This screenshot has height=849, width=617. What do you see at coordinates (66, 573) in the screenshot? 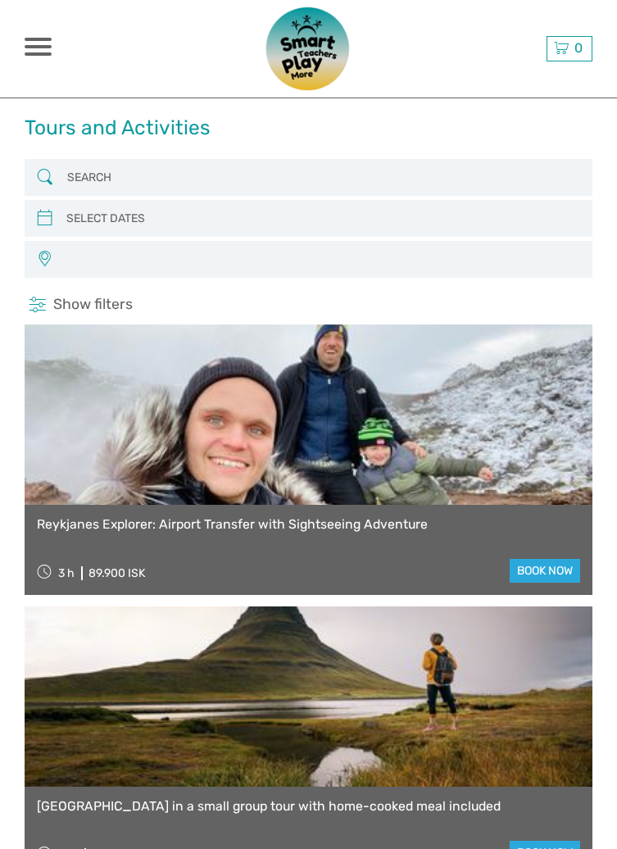
I see `span: 3 h` at bounding box center [66, 573].